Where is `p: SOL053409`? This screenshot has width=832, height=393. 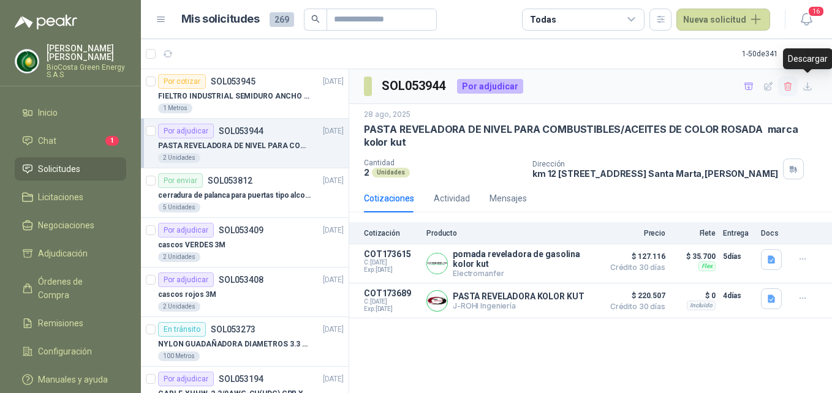
p: SOL053409 is located at coordinates (241, 230).